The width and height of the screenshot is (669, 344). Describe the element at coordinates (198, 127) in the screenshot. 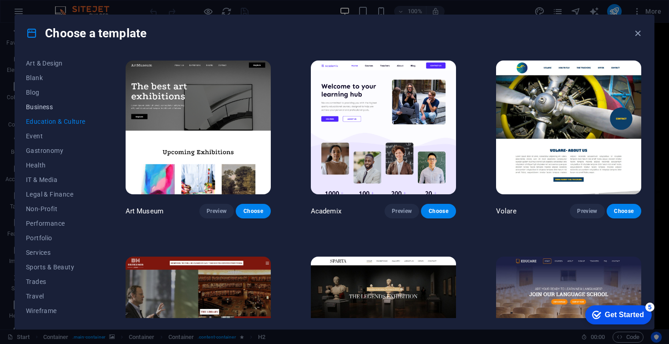

I see `img: Art Museum` at that location.